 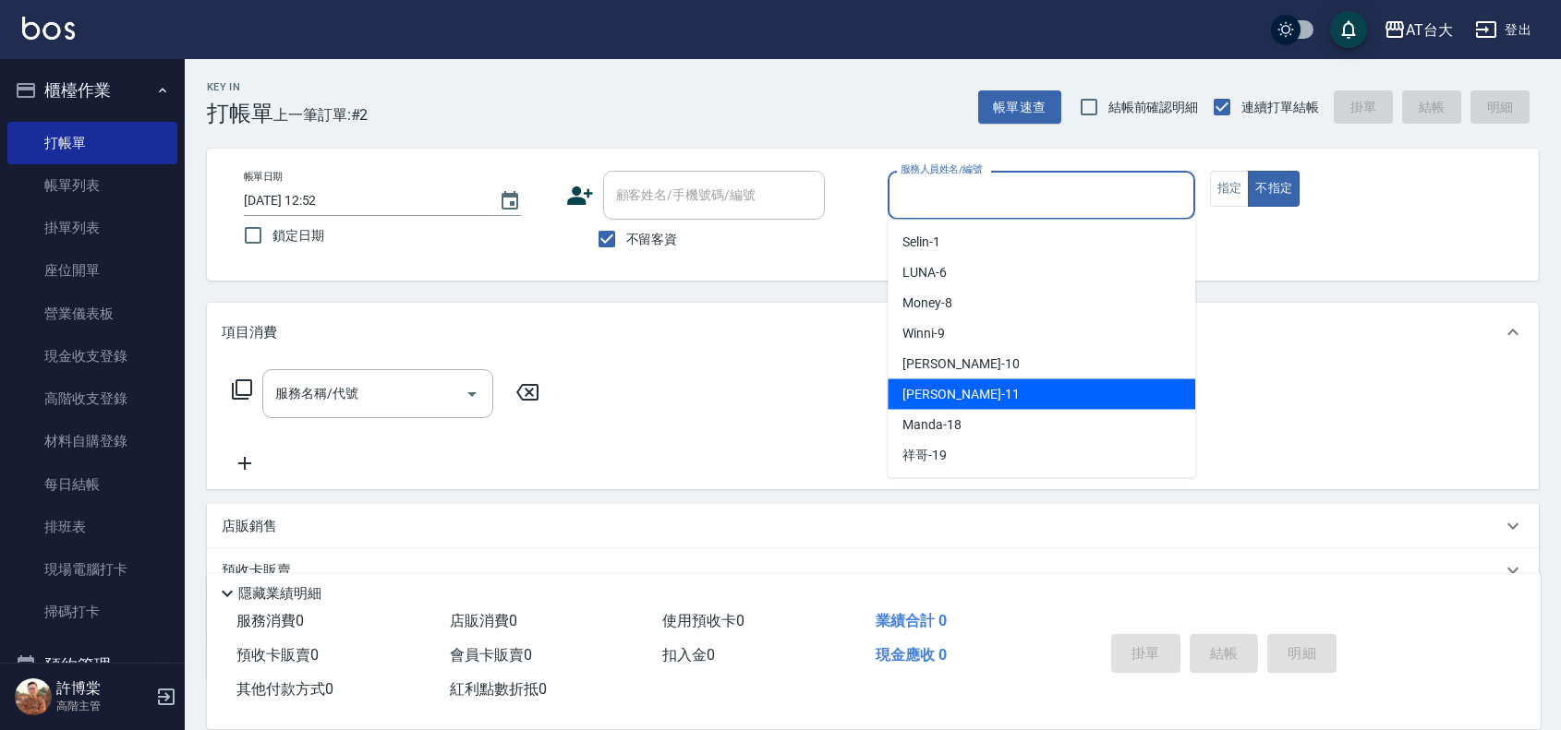 I want to click on span: 扣入金 0, so click(x=688, y=655).